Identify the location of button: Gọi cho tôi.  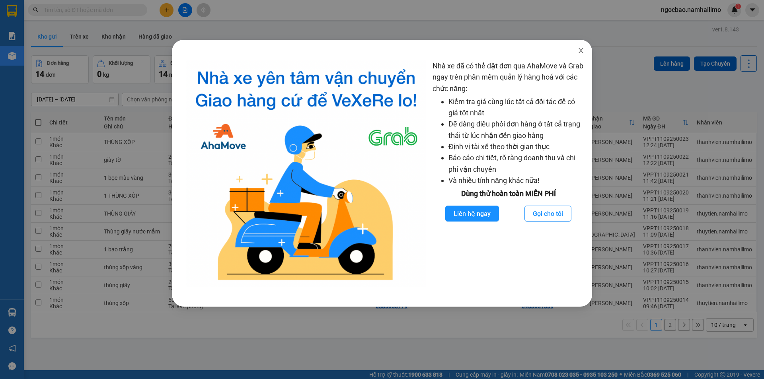
(548, 214).